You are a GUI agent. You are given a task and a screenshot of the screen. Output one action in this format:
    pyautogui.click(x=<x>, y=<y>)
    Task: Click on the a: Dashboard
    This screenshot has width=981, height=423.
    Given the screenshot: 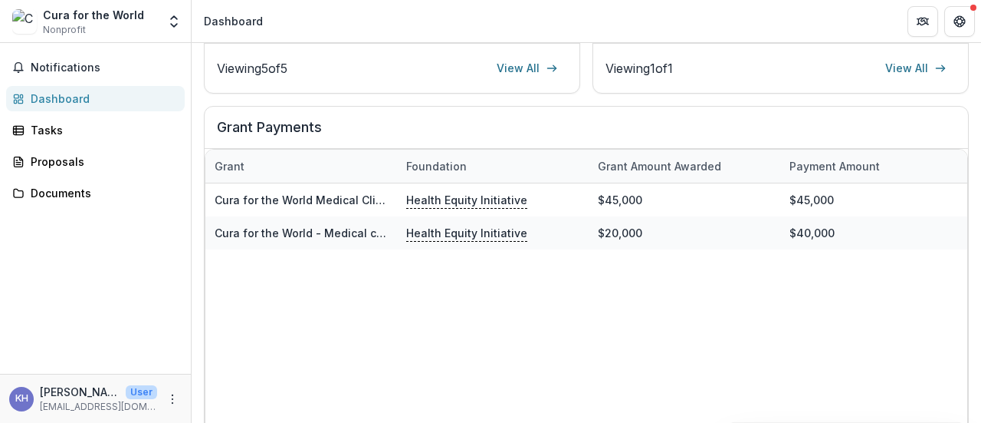 What is the action you would take?
    pyautogui.click(x=95, y=98)
    